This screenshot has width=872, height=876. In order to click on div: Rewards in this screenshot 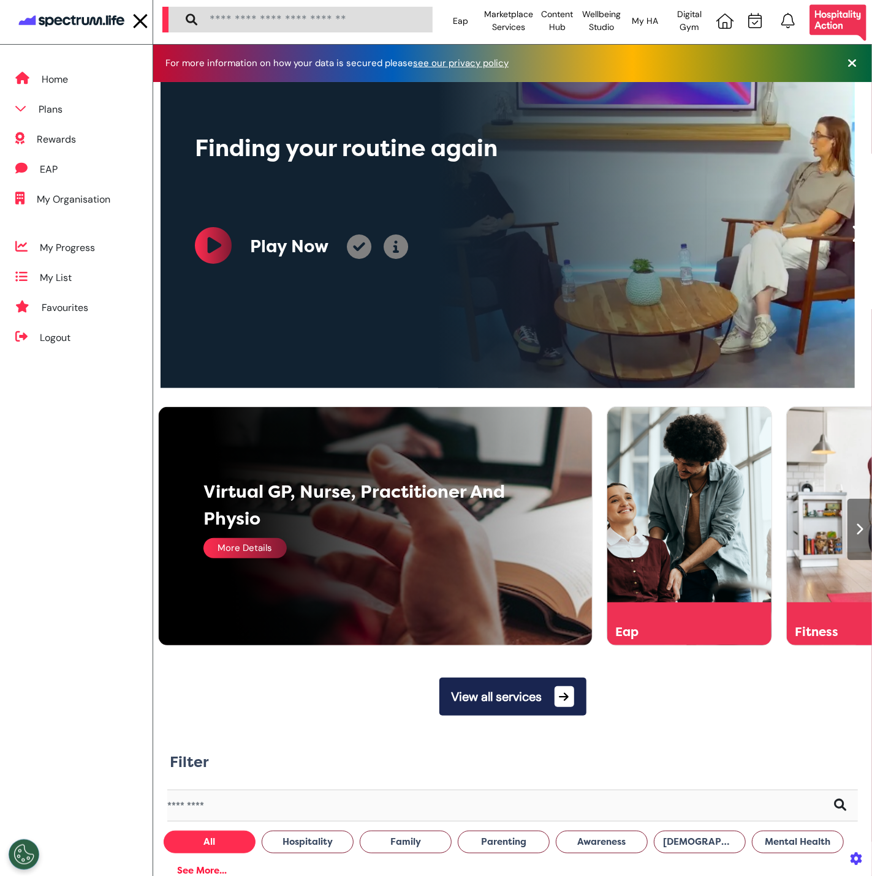, I will do `click(56, 140)`.